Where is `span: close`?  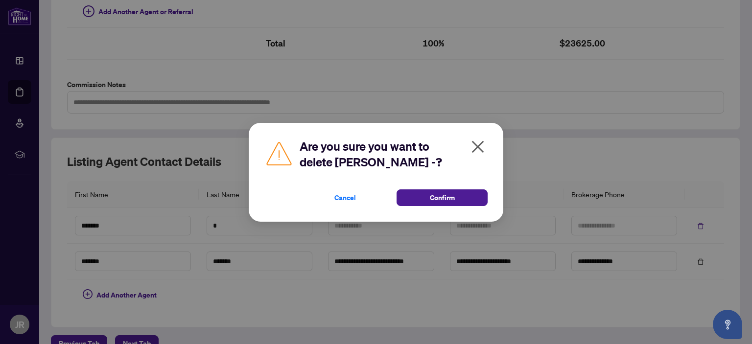
span: close is located at coordinates (478, 147).